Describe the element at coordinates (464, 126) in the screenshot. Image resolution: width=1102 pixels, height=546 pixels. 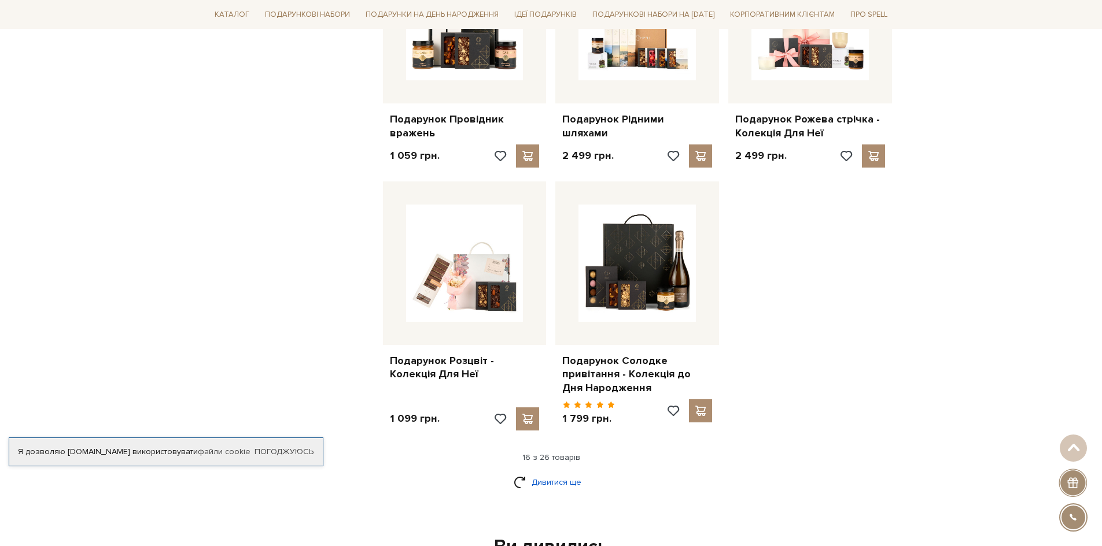
I see `a: Подарунок Провідник вражень` at that location.